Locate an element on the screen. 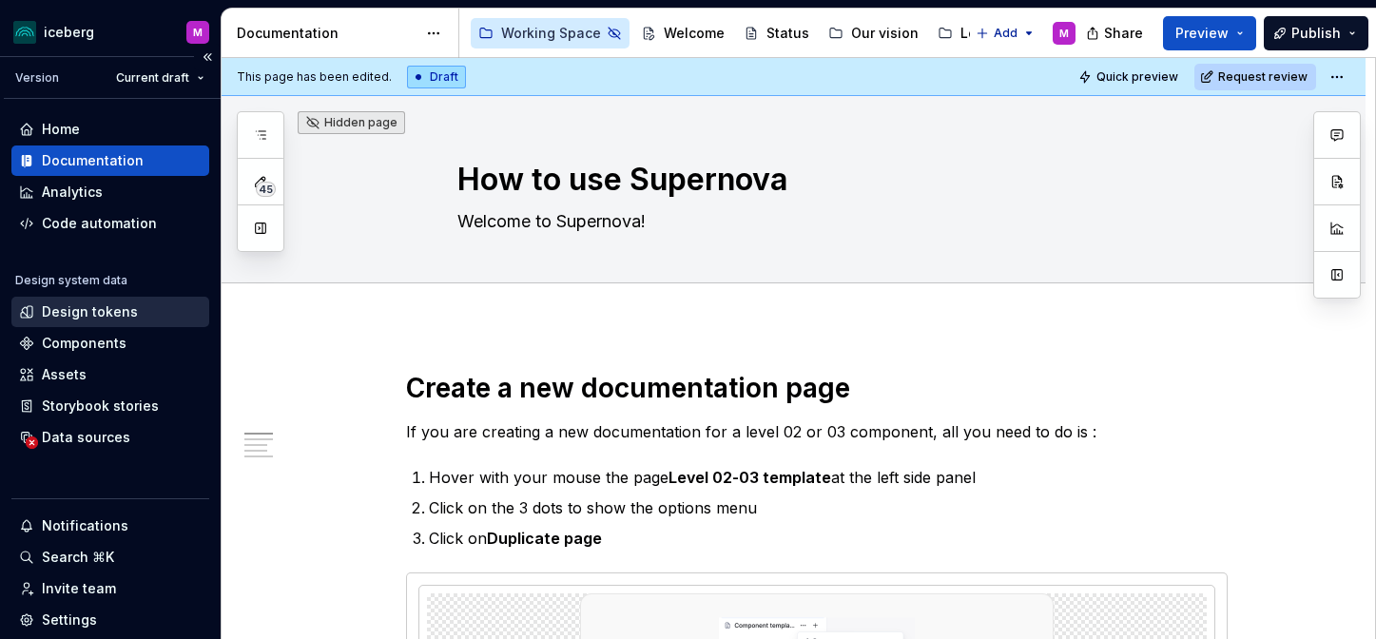 This screenshot has width=1376, height=639. a: Code automation is located at coordinates (110, 223).